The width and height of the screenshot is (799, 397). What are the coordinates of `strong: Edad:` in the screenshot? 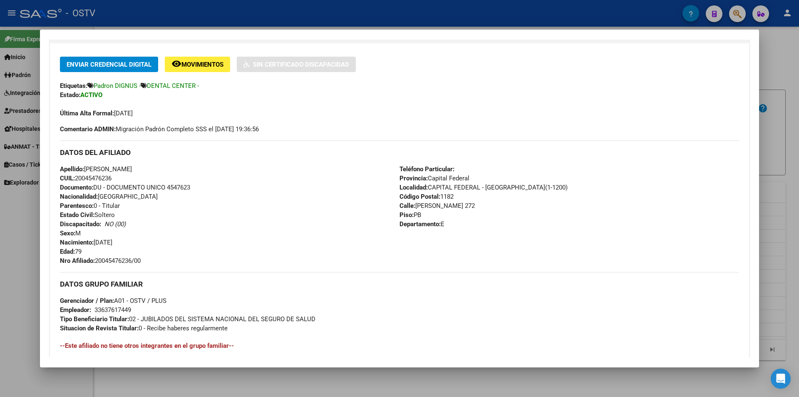 It's located at (67, 251).